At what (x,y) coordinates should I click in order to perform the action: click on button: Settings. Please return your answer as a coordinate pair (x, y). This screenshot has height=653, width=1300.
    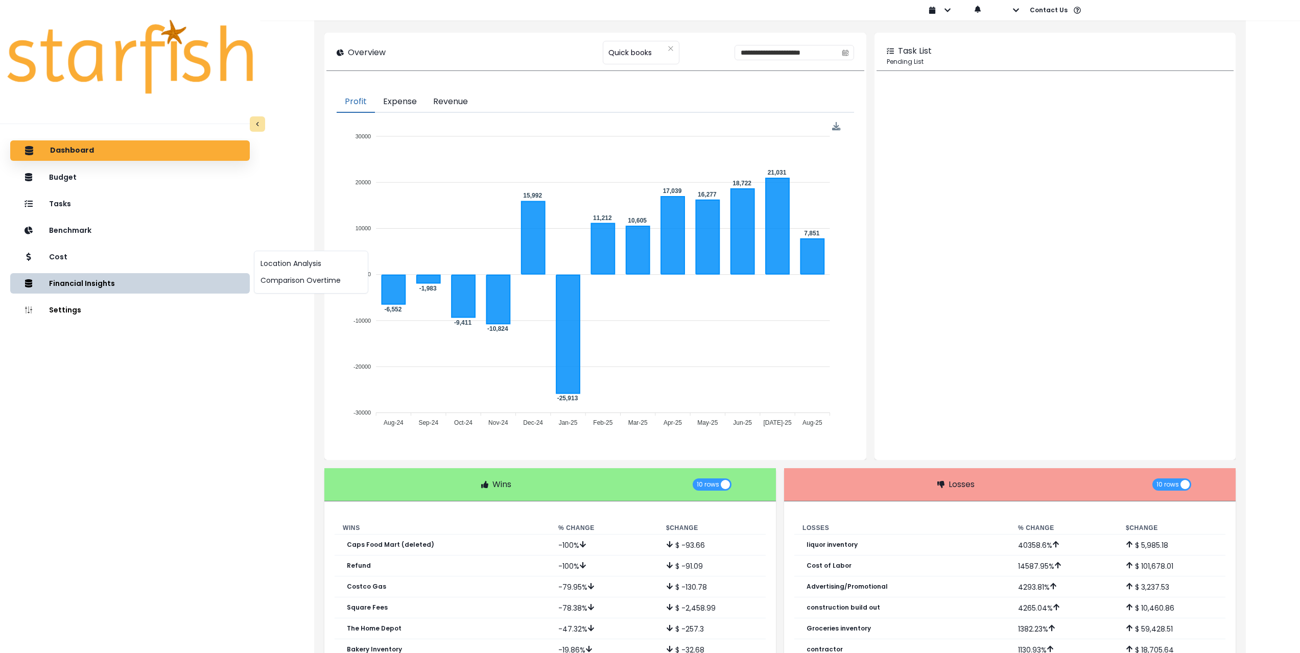
    Looking at the image, I should click on (130, 310).